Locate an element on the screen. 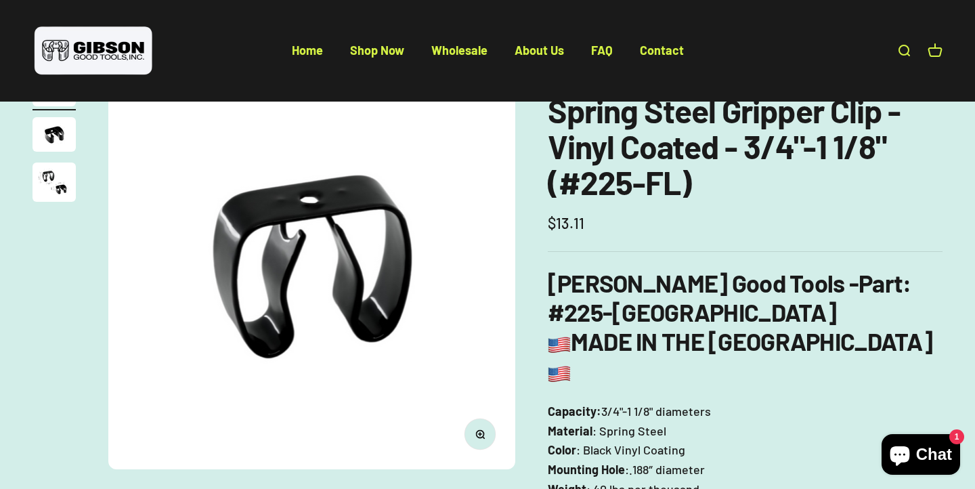 The width and height of the screenshot is (975, 489). button: Go to item 3 is located at coordinates (54, 184).